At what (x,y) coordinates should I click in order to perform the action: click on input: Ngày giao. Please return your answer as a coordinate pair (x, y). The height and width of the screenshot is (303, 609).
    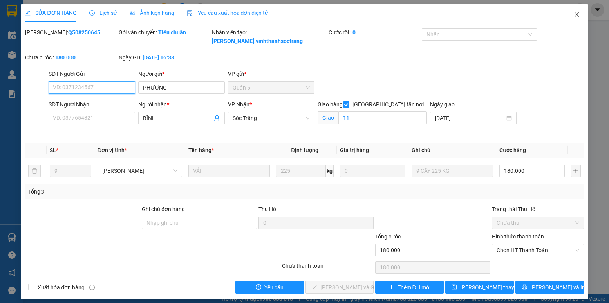
    Looking at the image, I should click on (470, 118).